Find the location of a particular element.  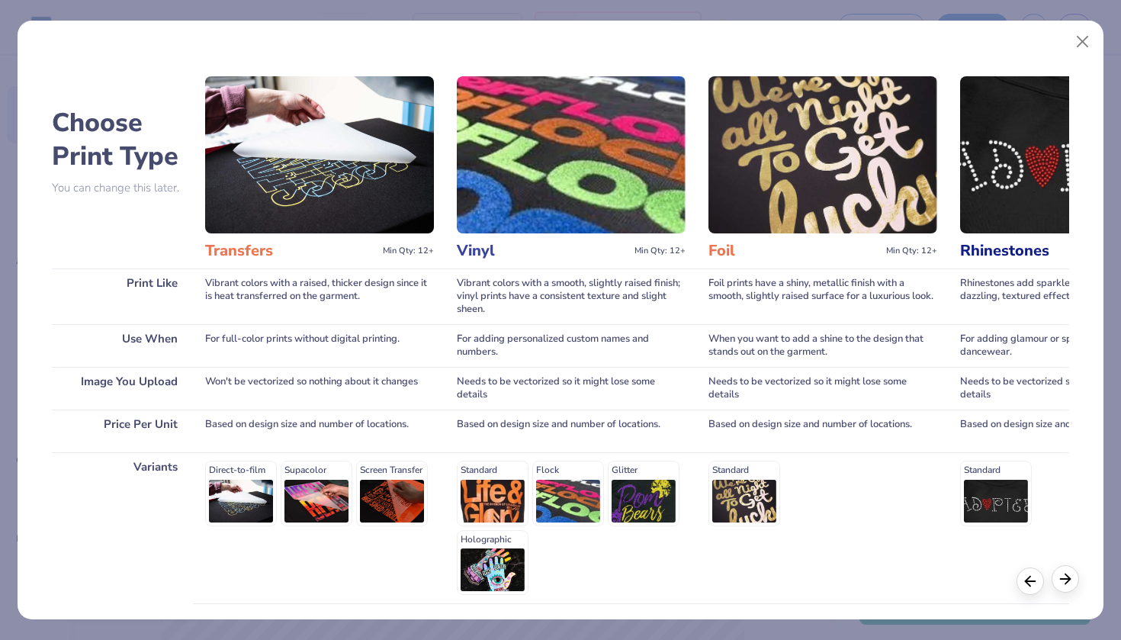

div: Foil prints have a shiny, metallic finish with a smooth, slightly raised surface for a luxurious ... is located at coordinates (823, 296).